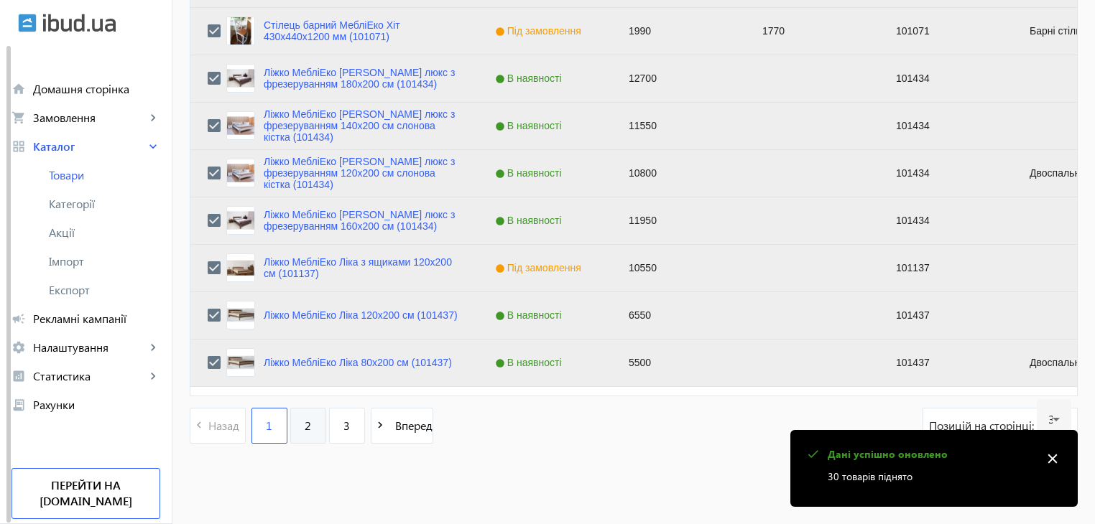 The image size is (1095, 524). What do you see at coordinates (380, 425) in the screenshot?
I see `mat-icon: navigate_next` at bounding box center [380, 425].